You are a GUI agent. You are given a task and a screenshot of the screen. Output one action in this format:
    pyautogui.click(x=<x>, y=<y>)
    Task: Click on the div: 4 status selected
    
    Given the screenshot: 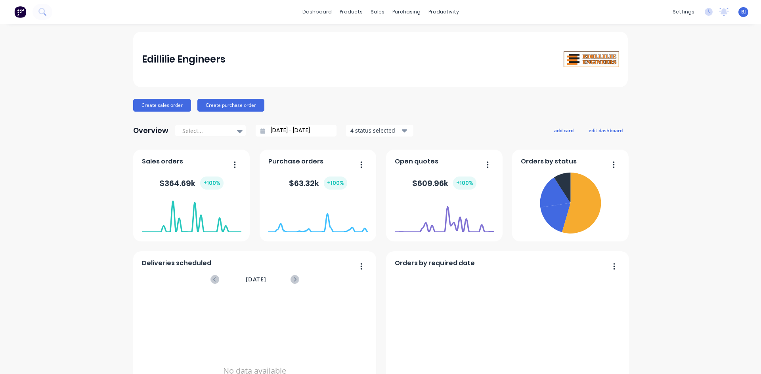 What is the action you would take?
    pyautogui.click(x=375, y=130)
    